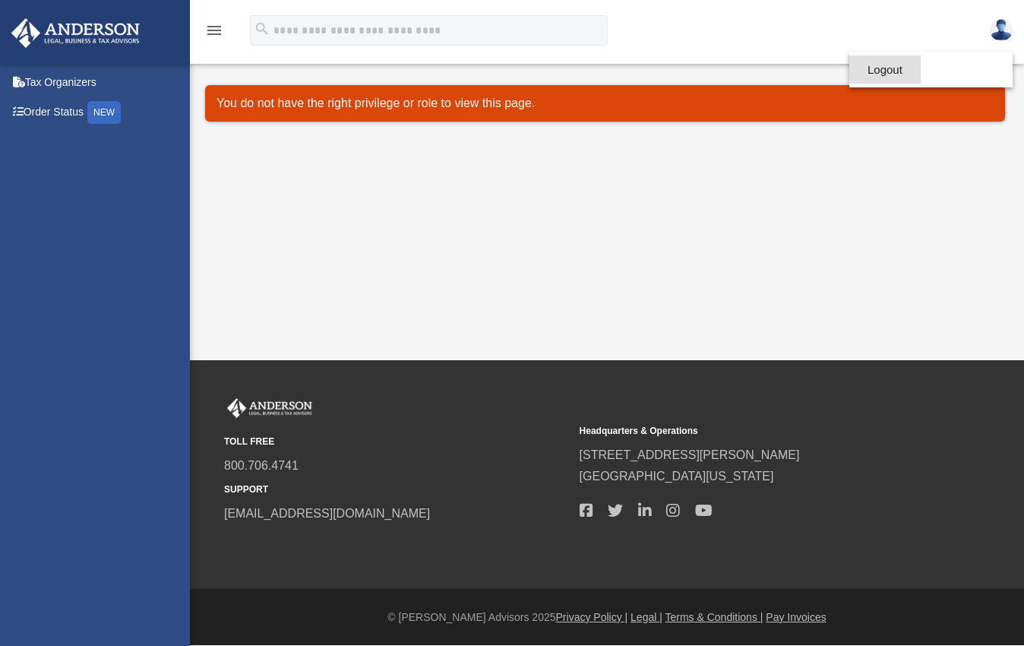  Describe the element at coordinates (592, 617) in the screenshot. I see `a: Privacy Policy |` at that location.